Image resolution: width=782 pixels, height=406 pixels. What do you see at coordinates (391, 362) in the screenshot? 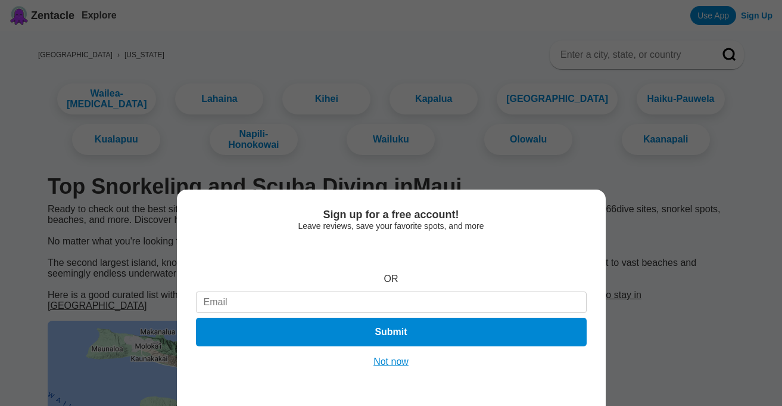
I see `button: Not now` at bounding box center [391, 362].